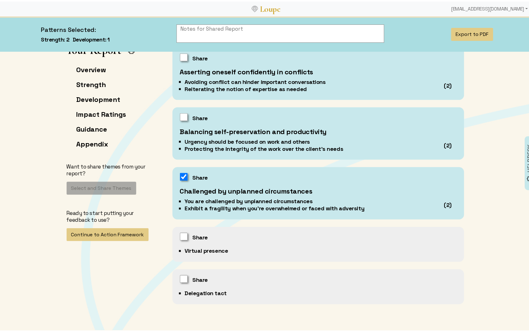 The width and height of the screenshot is (529, 332). Describe the element at coordinates (473, 33) in the screenshot. I see `button: Export to PDF` at that location.